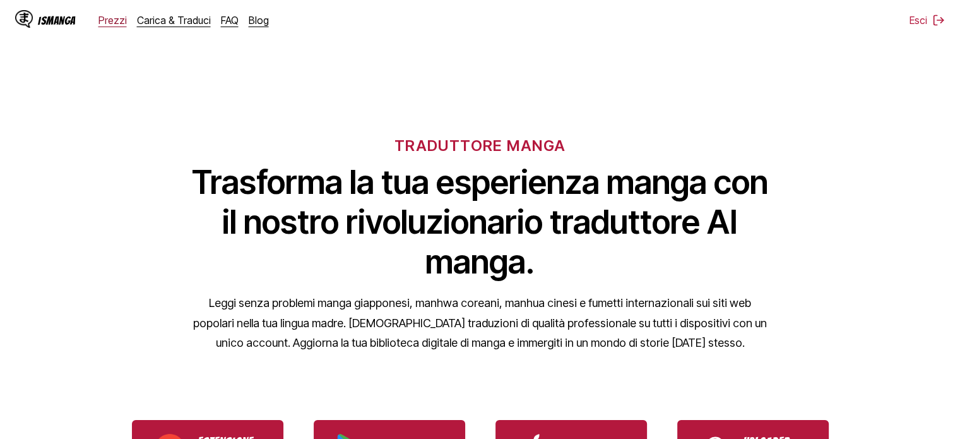 This screenshot has width=960, height=439. What do you see at coordinates (57, 20) in the screenshot?
I see `div: IsManga` at bounding box center [57, 20].